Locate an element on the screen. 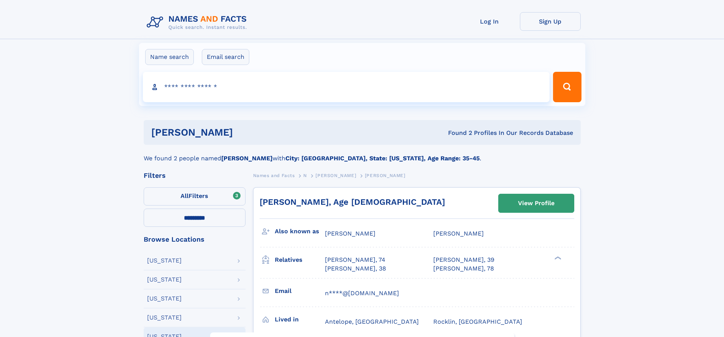 This screenshot has height=337, width=724. h3: Email is located at coordinates (300, 291).